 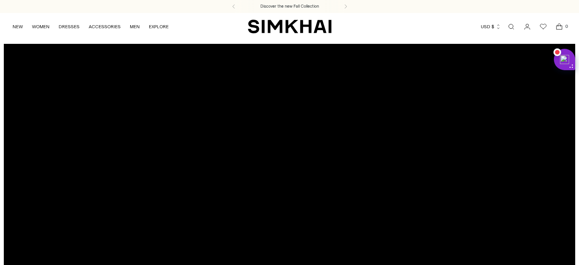 I want to click on a: EXPLORE, so click(x=159, y=27).